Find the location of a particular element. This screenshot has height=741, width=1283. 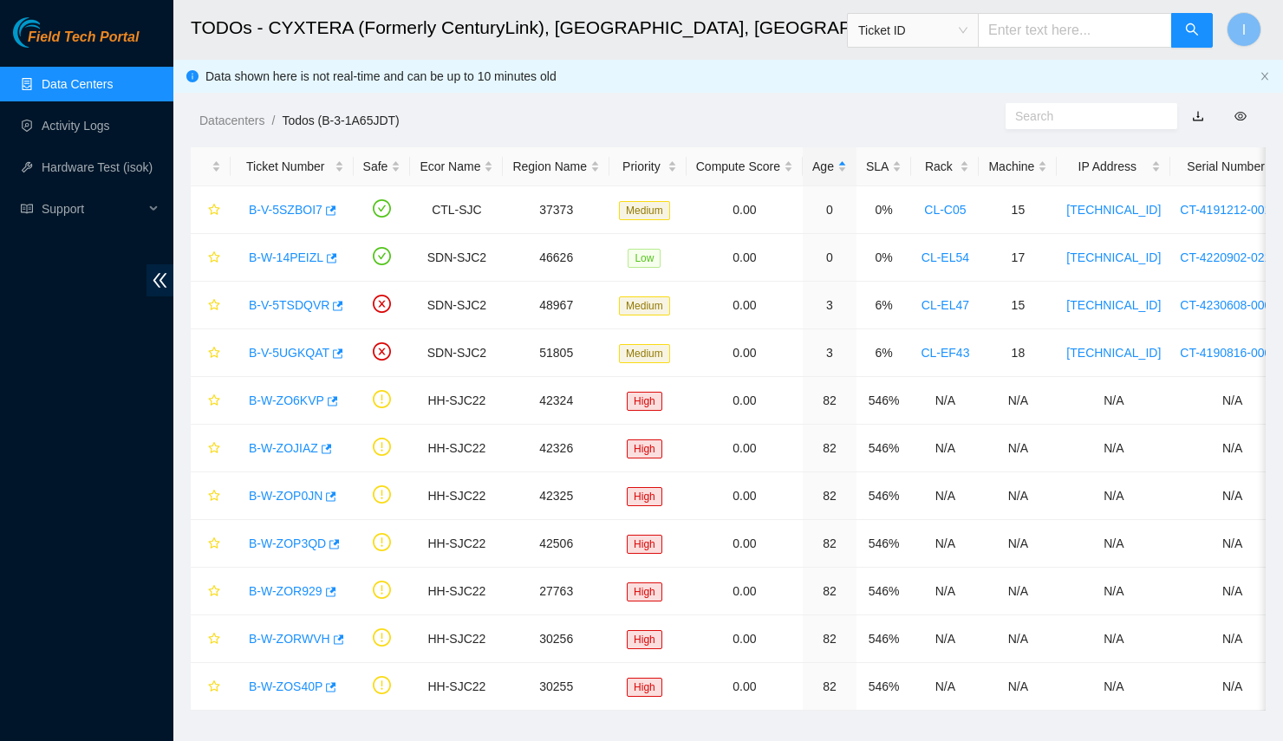

td: 18 is located at coordinates (1017, 353).